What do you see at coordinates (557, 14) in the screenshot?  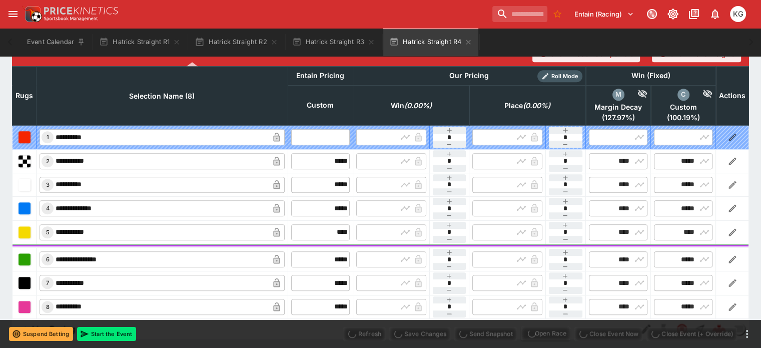 I see `button: No Bookmarks` at bounding box center [557, 14].